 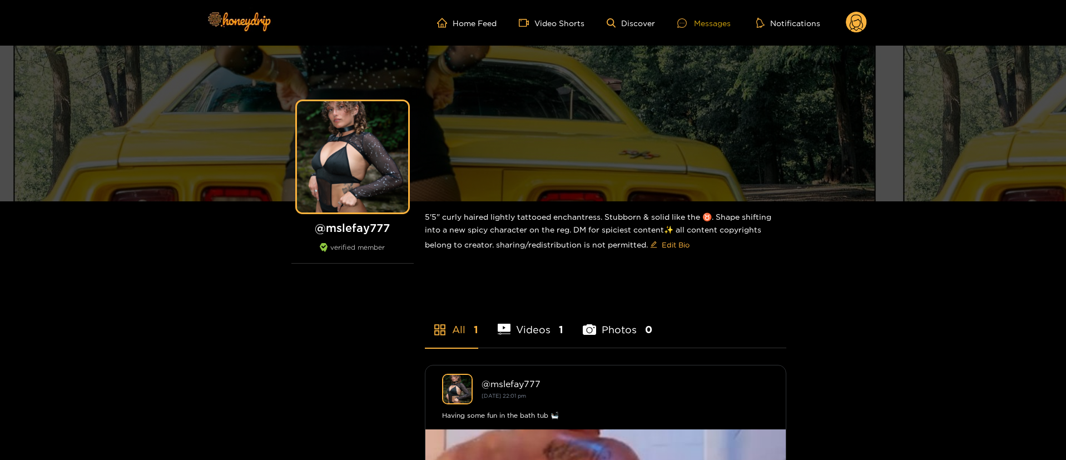 I want to click on li: Videos, so click(x=531, y=323).